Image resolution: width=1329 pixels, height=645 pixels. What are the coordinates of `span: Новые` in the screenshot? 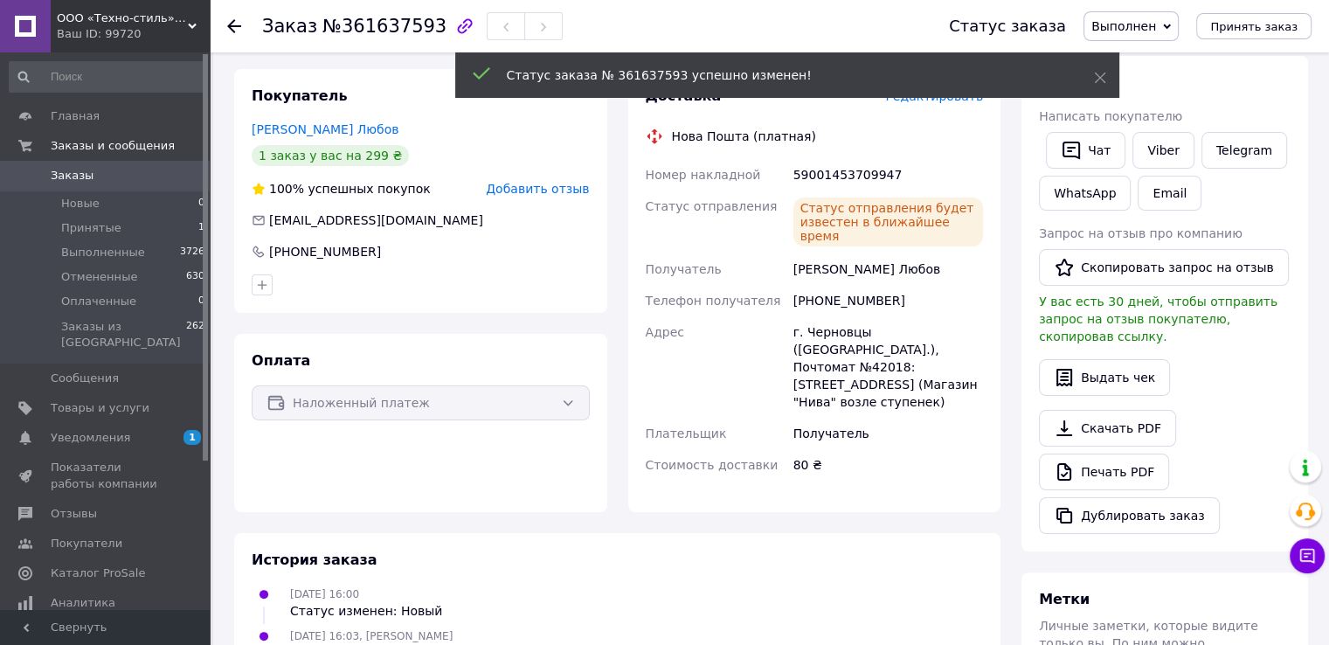 It's located at (80, 204).